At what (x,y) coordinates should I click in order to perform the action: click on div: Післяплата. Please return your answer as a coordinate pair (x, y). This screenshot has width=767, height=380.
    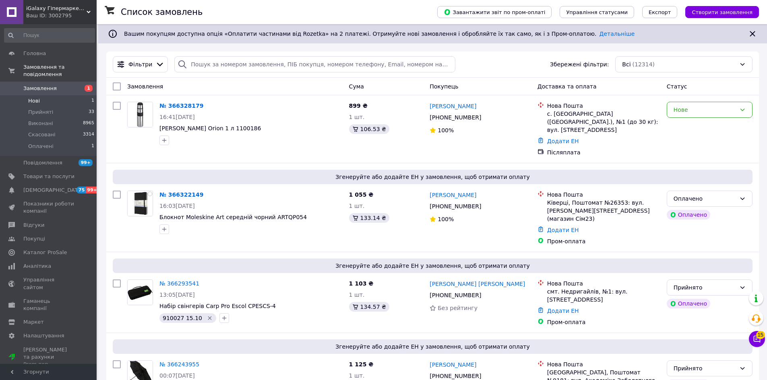
    Looking at the image, I should click on (603, 153).